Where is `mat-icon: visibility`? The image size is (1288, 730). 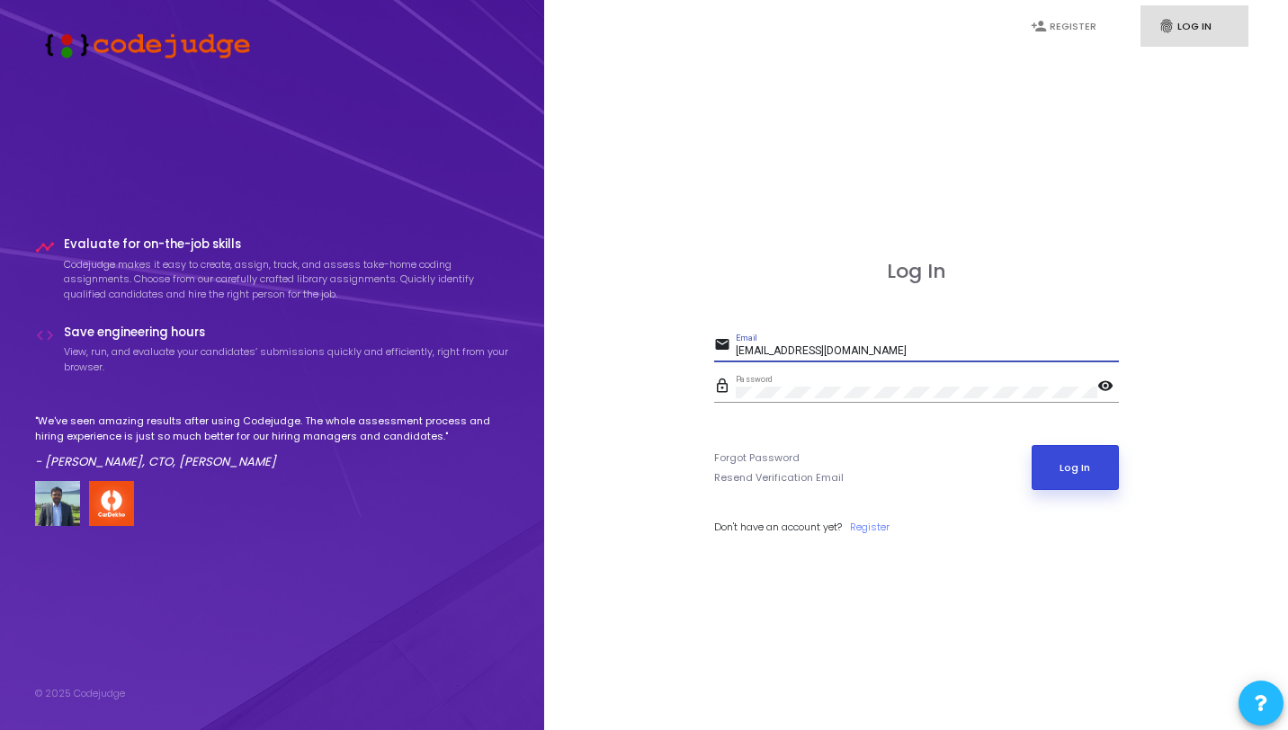 mat-icon: visibility is located at coordinates (1108, 388).